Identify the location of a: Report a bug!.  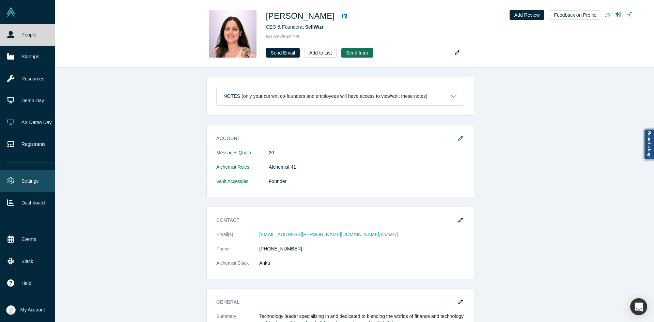
(649, 144).